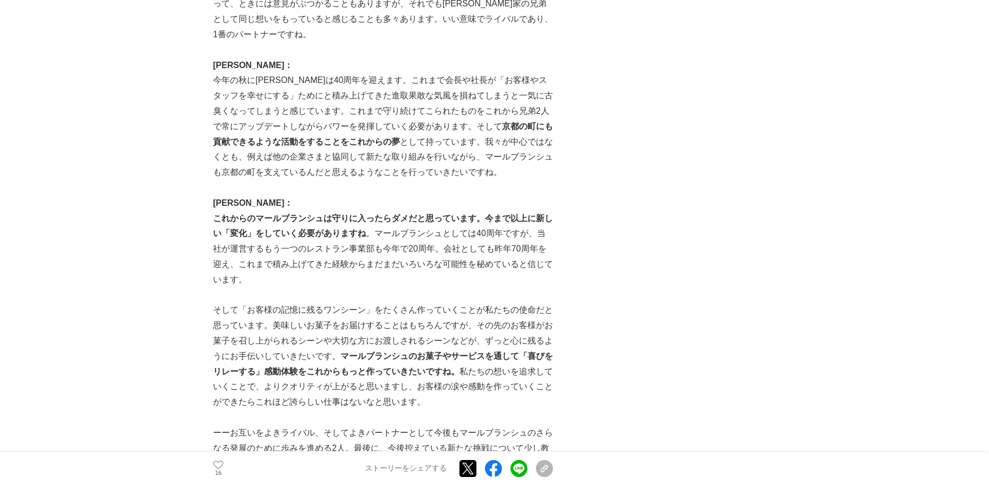 The width and height of the screenshot is (989, 485). I want to click on p: 。マールブランシュとしては40周年ですが、当社が運営するもう一つのレストラン事業部も今年で20周年。会社としても昨年70周年を迎え、これまで積み上げてきた経験からまだまだいろいろな可能性を秘めて..., so click(383, 249).